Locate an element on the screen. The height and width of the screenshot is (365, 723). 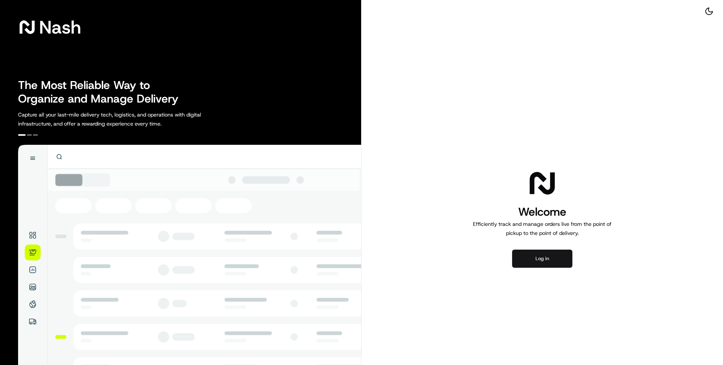
h1: Welcome is located at coordinates (542, 212).